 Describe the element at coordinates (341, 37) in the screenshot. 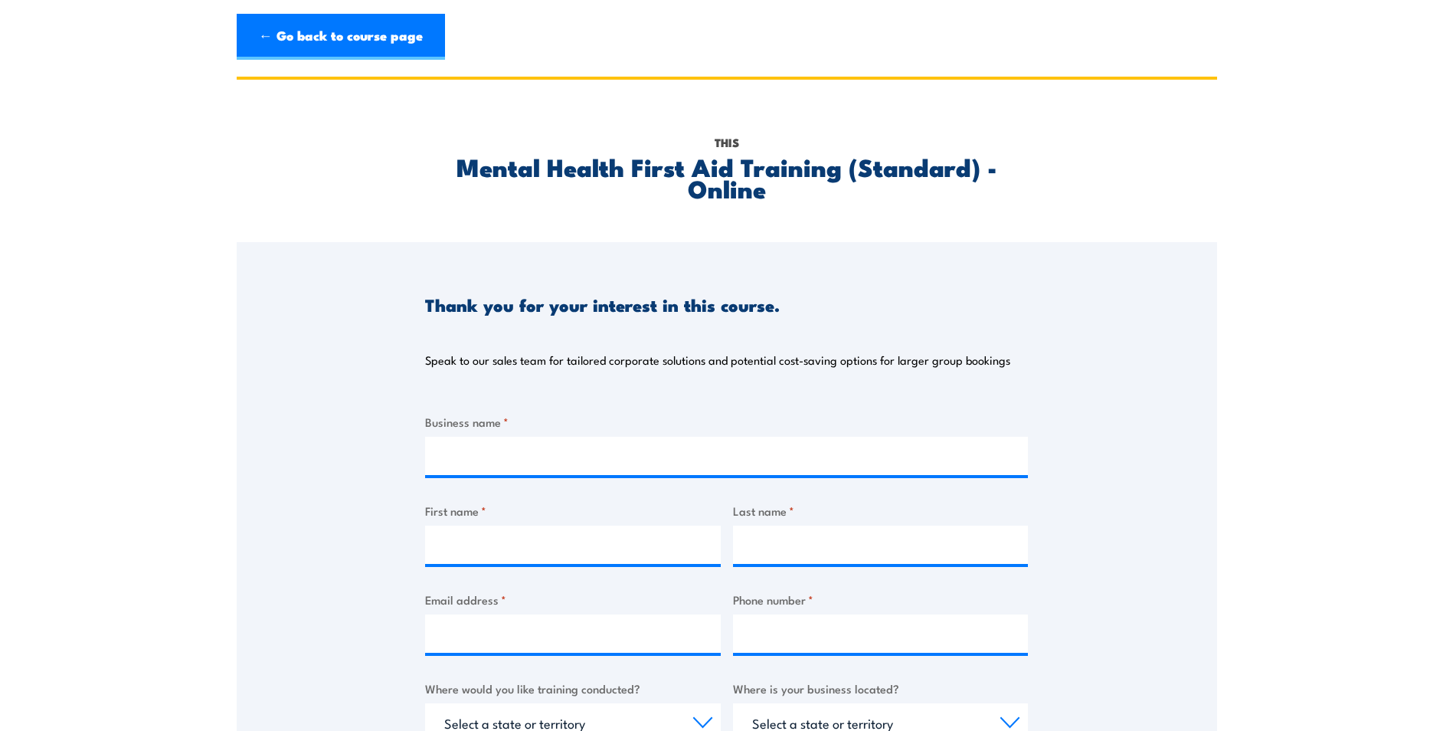

I see `a: ← Go back to course page` at that location.